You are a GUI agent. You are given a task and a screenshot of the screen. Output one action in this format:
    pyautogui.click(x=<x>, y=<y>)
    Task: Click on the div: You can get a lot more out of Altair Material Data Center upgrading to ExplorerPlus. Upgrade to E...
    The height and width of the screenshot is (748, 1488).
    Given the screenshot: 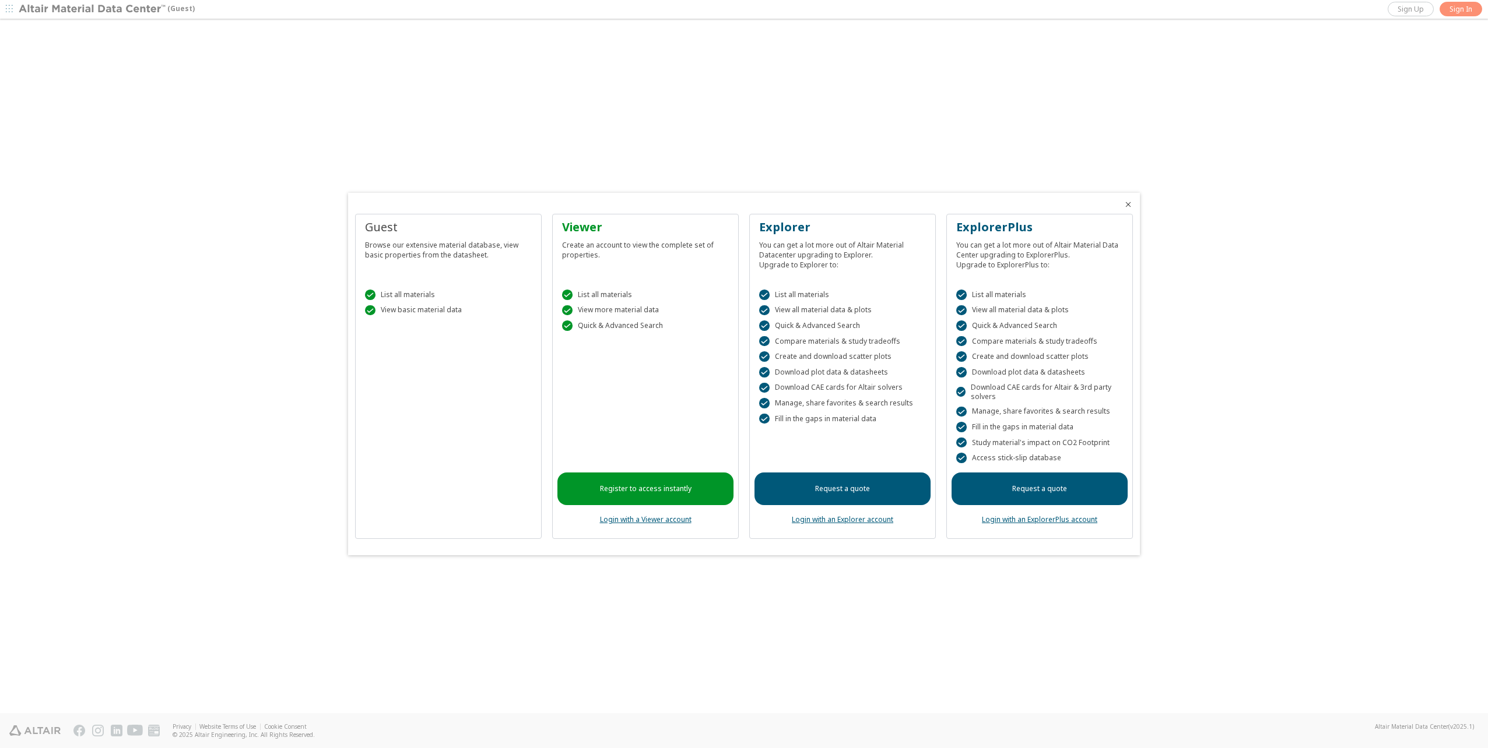 What is the action you would take?
    pyautogui.click(x=1039, y=252)
    